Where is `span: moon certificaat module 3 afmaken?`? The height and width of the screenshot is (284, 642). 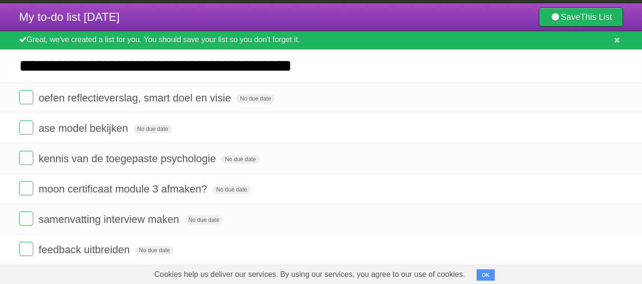 span: moon certificaat module 3 afmaken? is located at coordinates (124, 189).